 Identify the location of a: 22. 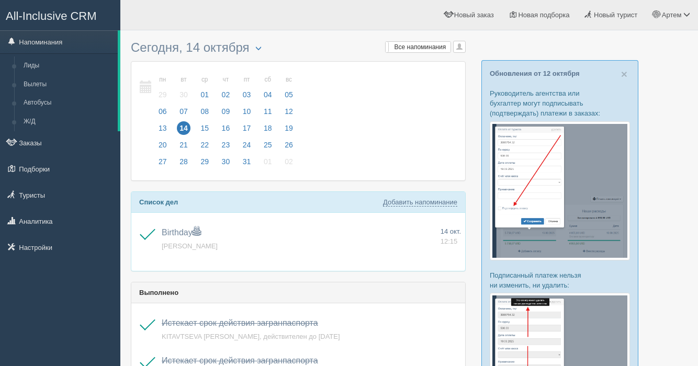
(205, 148).